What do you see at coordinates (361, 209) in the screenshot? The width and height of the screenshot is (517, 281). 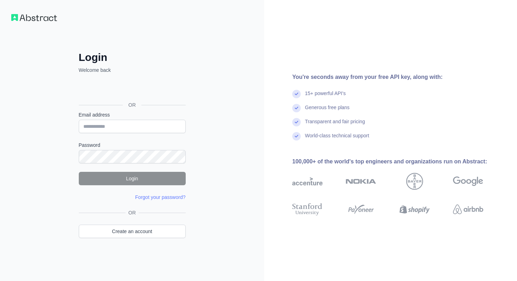 I see `img: payoneer` at bounding box center [361, 209].